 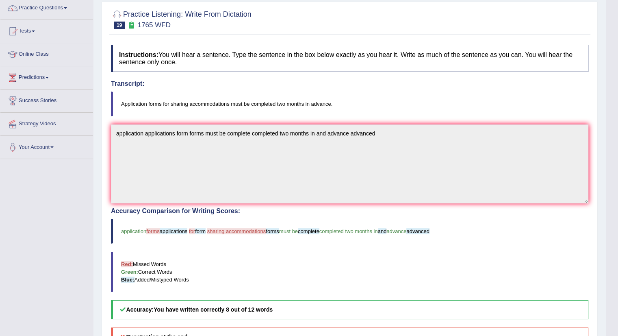 What do you see at coordinates (131, 25) in the screenshot?
I see `small: Exam occurring question` at bounding box center [131, 25].